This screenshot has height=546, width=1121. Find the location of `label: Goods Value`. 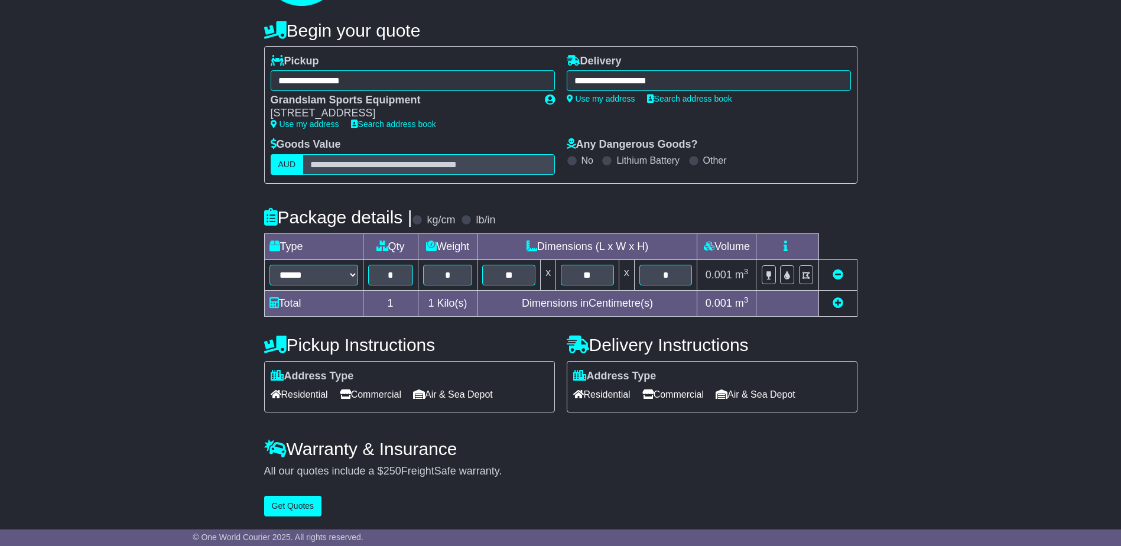

label: Goods Value is located at coordinates (305, 145).